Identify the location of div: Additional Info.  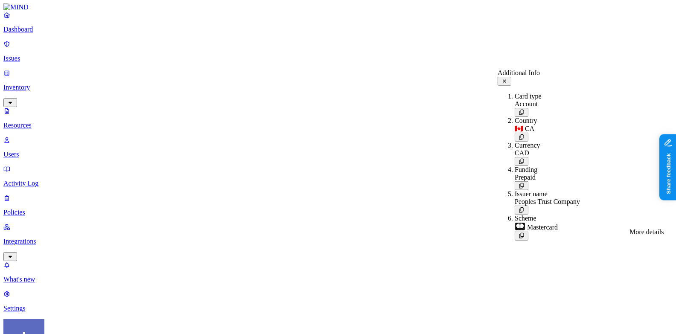
(539, 73).